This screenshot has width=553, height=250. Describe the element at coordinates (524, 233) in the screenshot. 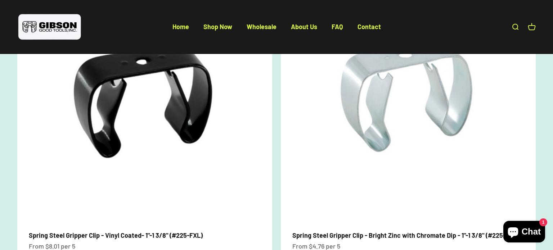

I see `inbox-online-store-chat: Shopify online store chat` at that location.